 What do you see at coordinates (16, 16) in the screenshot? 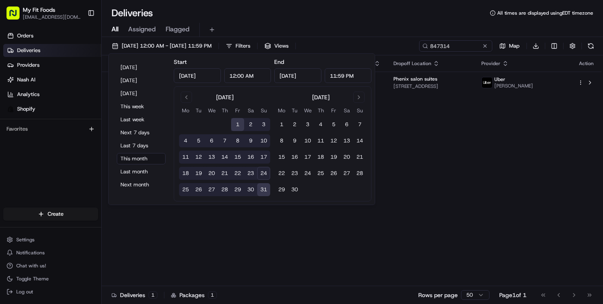
I see `img: Nash` at bounding box center [16, 16].